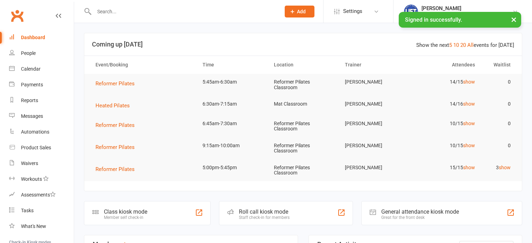 The image size is (532, 243). What do you see at coordinates (300, 12) in the screenshot?
I see `button: Add` at bounding box center [300, 12].